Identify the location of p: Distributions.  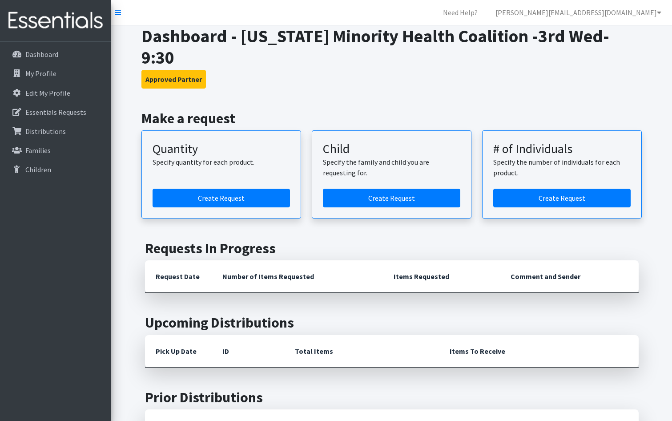
(45, 131).